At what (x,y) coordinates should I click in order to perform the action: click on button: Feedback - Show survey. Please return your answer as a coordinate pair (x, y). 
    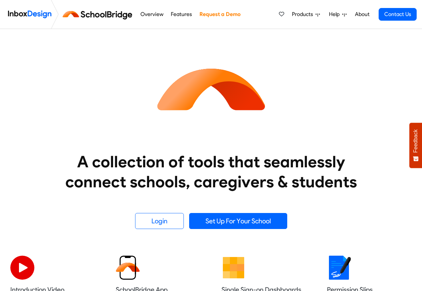
    Looking at the image, I should click on (416, 145).